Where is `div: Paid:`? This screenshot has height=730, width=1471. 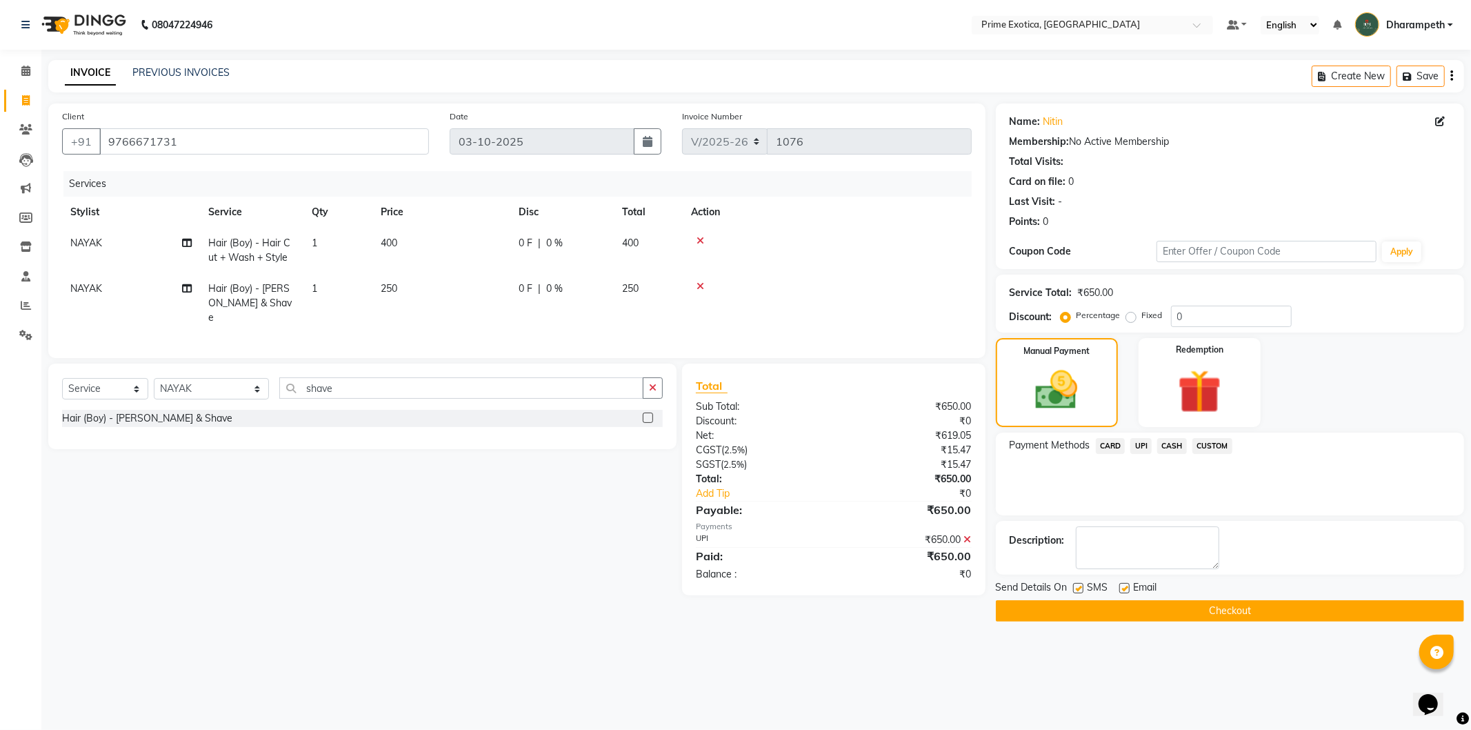 div: Paid: is located at coordinates (759, 556).